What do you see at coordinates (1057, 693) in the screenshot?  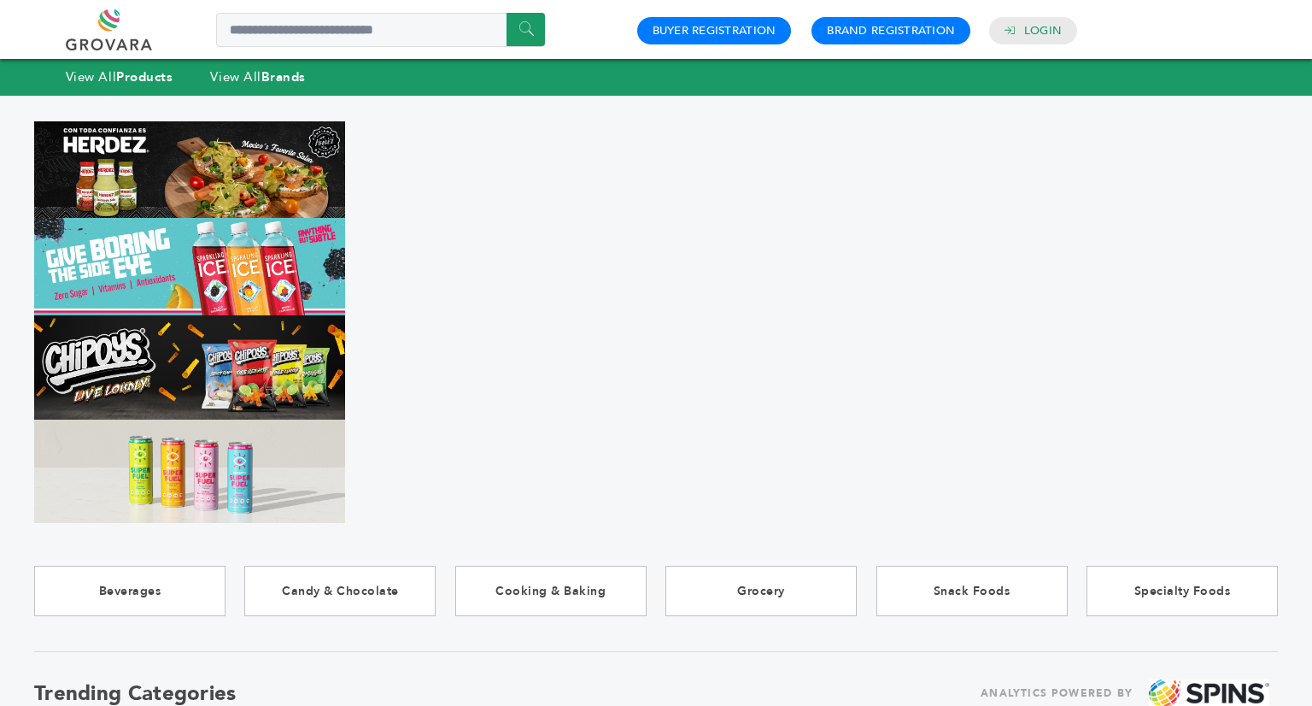 I see `span: ANALYTICS POWERED BY` at bounding box center [1057, 693].